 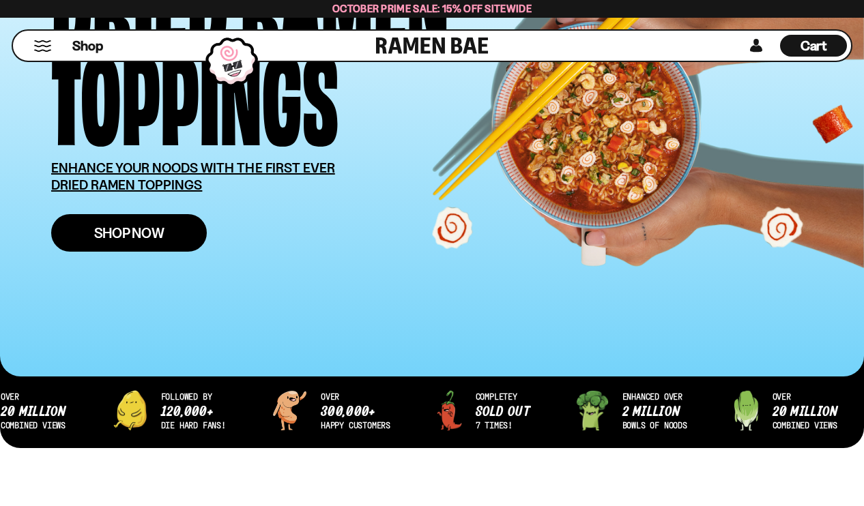 What do you see at coordinates (42, 46) in the screenshot?
I see `button: Mobile Menu Trigger` at bounding box center [42, 46].